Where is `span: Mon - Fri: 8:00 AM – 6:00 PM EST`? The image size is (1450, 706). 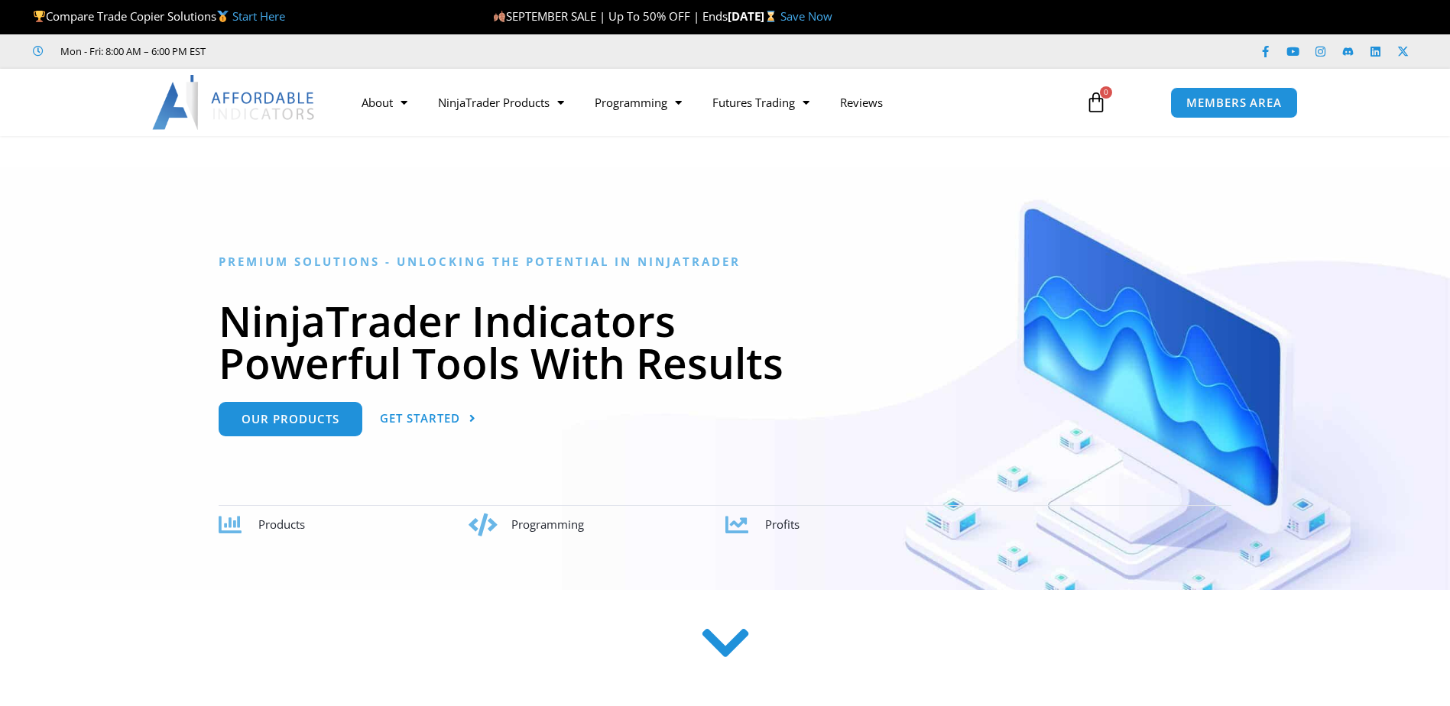
span: Mon - Fri: 8:00 AM – 6:00 PM EST is located at coordinates (131, 51).